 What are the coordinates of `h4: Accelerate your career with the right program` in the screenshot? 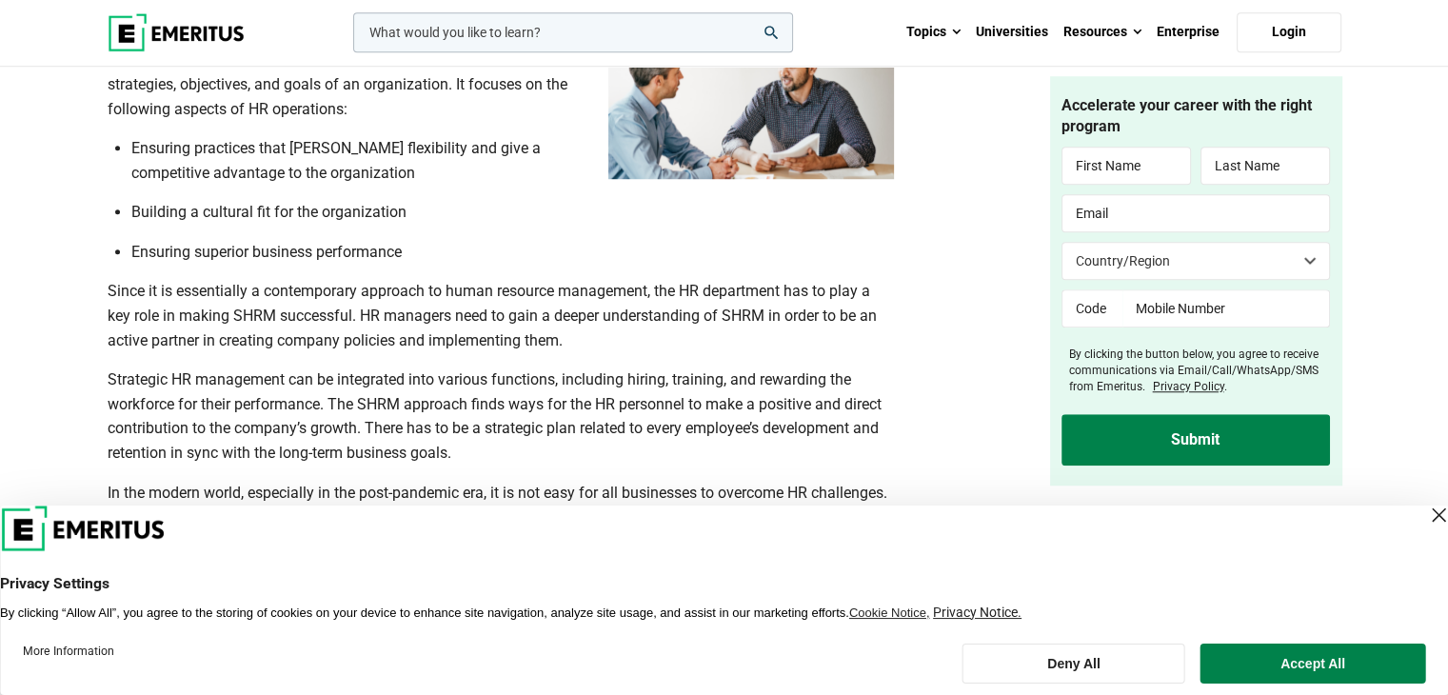 It's located at (1196, 116).